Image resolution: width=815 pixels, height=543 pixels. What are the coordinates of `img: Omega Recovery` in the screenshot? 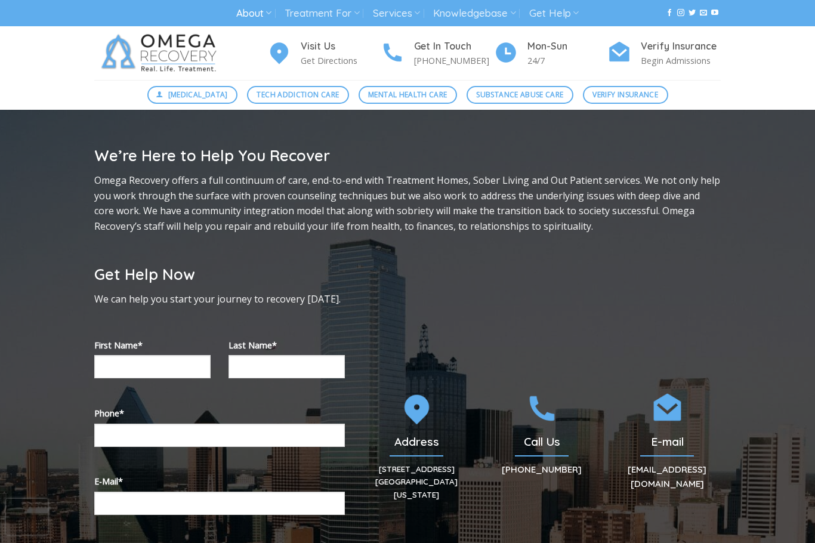 It's located at (161, 53).